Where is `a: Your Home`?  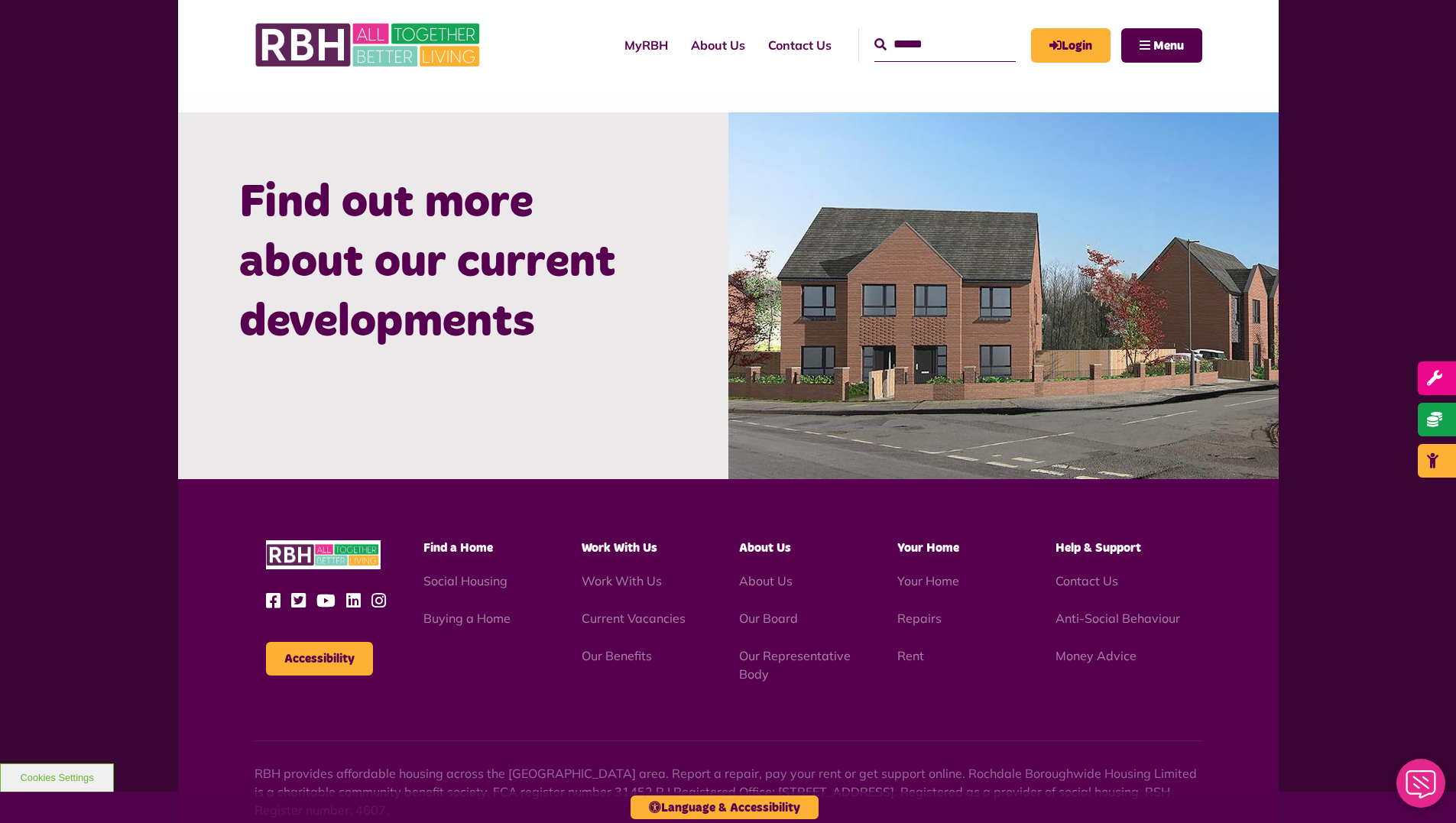
a: Your Home is located at coordinates (927, 580).